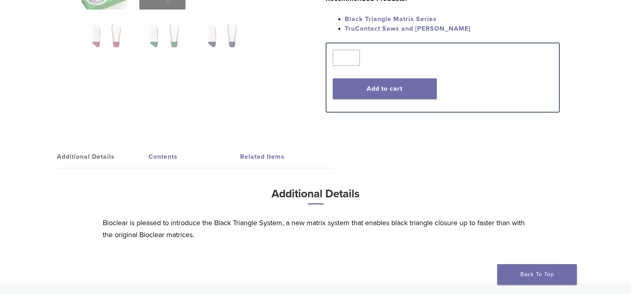  I want to click on a: Related Items, so click(286, 157).